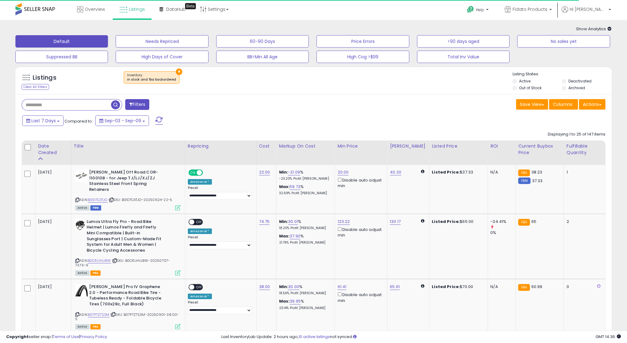 The width and height of the screenshot is (627, 343). What do you see at coordinates (80, 225) in the screenshot?
I see `img: 41n6J1TXE9L._SL40_.jpg` at bounding box center [80, 225].